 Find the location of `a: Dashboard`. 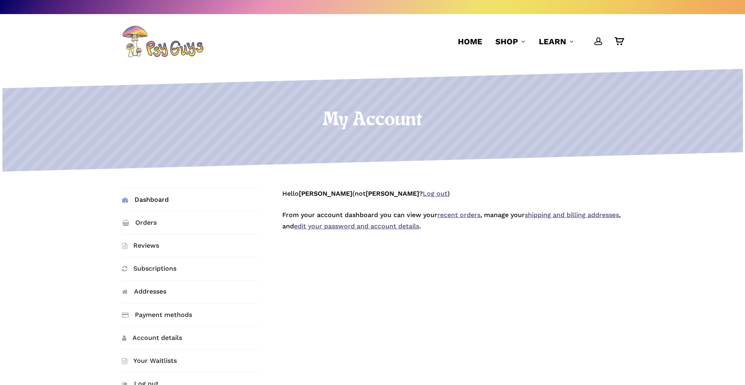

a: Dashboard is located at coordinates (191, 200).